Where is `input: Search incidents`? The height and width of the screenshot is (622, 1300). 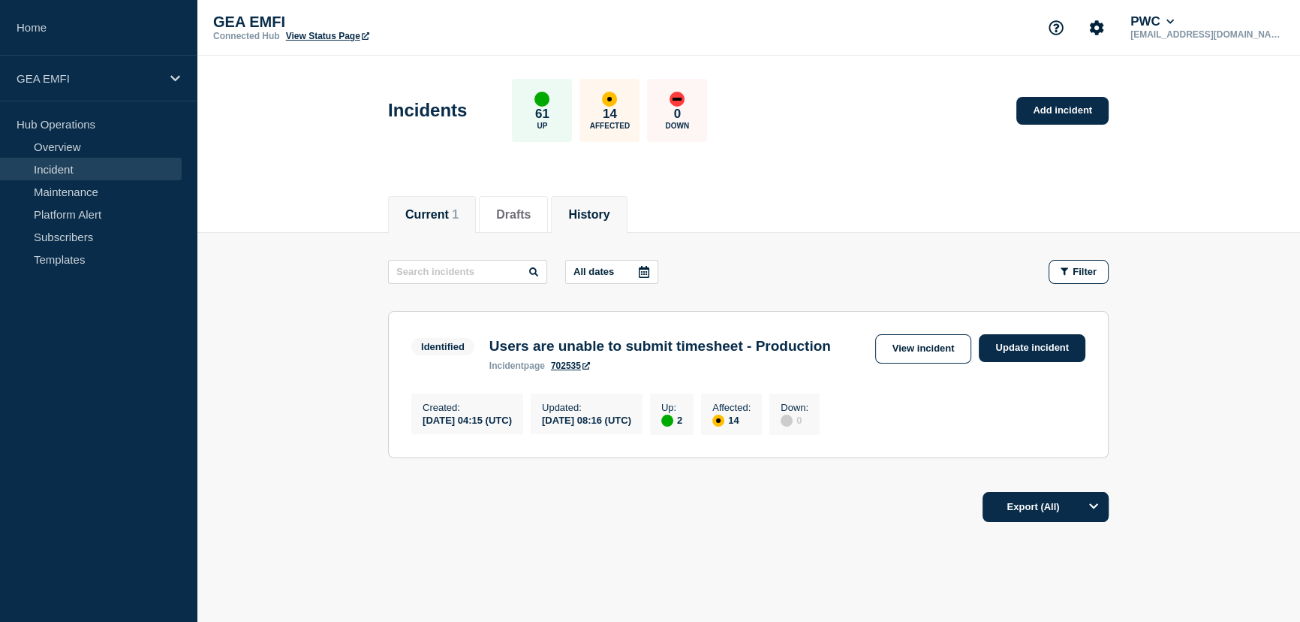
input: Search incidents is located at coordinates (468, 272).